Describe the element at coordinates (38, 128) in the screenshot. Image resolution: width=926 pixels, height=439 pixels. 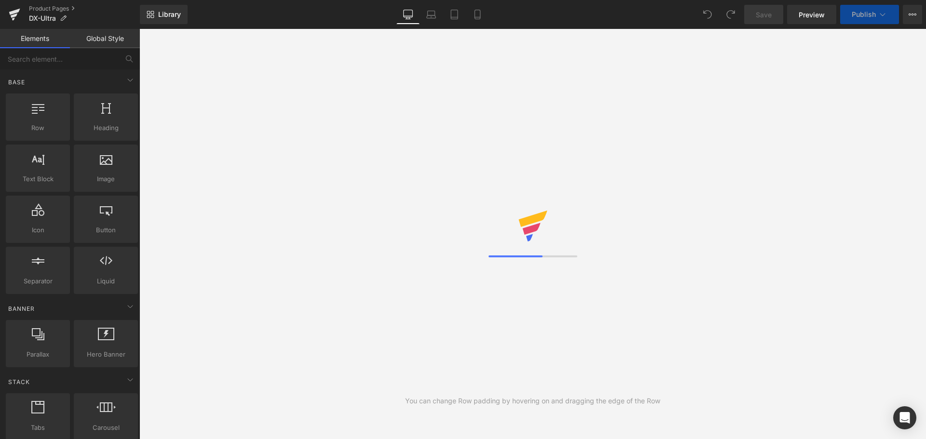
I see `span: Row` at that location.